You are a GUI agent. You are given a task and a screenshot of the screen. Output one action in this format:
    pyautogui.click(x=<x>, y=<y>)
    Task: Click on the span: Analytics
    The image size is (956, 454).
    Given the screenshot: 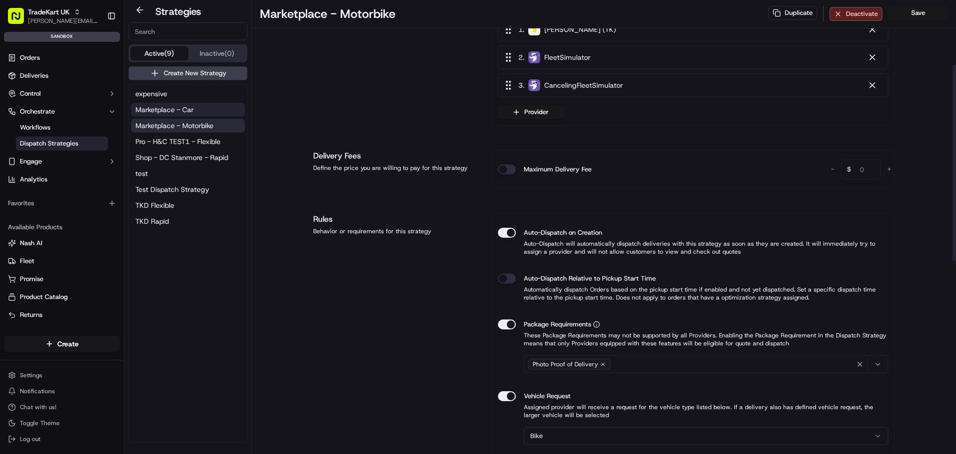 What is the action you would take?
    pyautogui.click(x=33, y=179)
    